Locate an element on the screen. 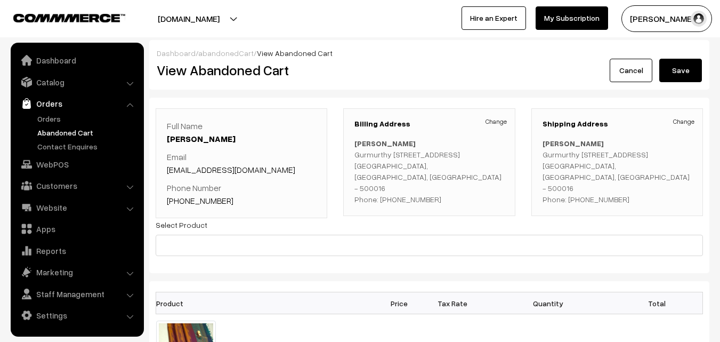  a: Staff Management is located at coordinates (77, 294).